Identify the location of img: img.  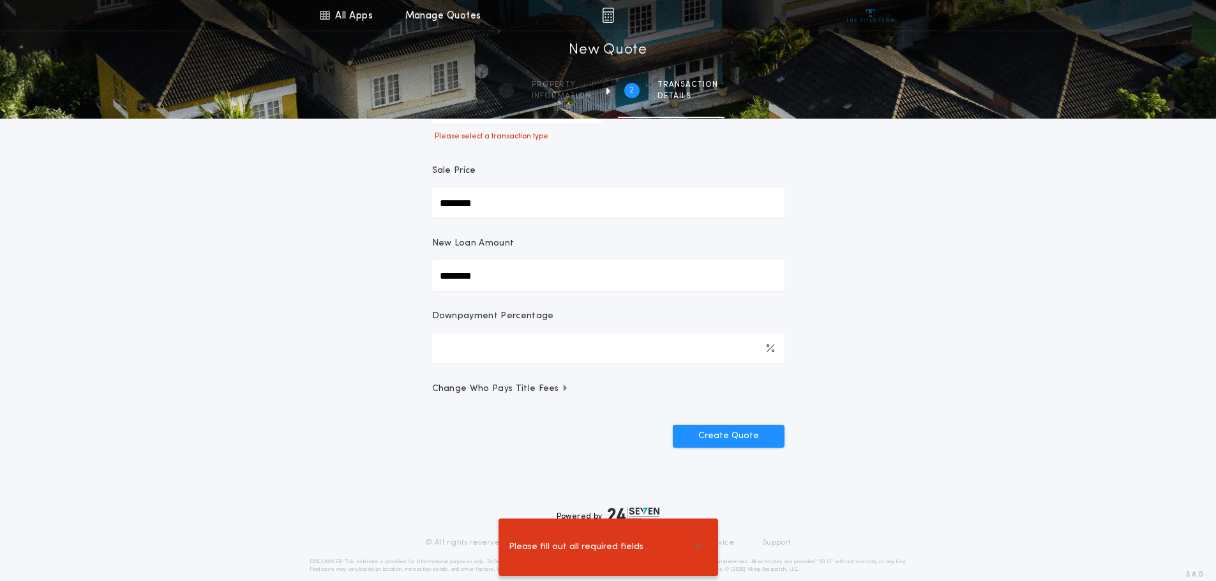
(608, 15).